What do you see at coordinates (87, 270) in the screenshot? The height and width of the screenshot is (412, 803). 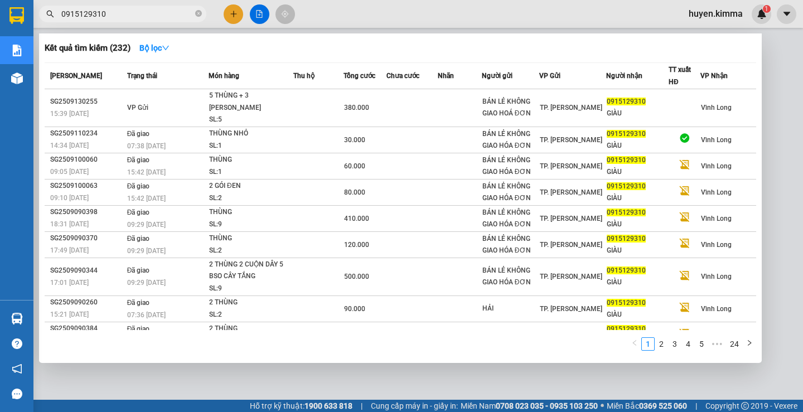 I see `div: SG2509090344` at bounding box center [87, 270].